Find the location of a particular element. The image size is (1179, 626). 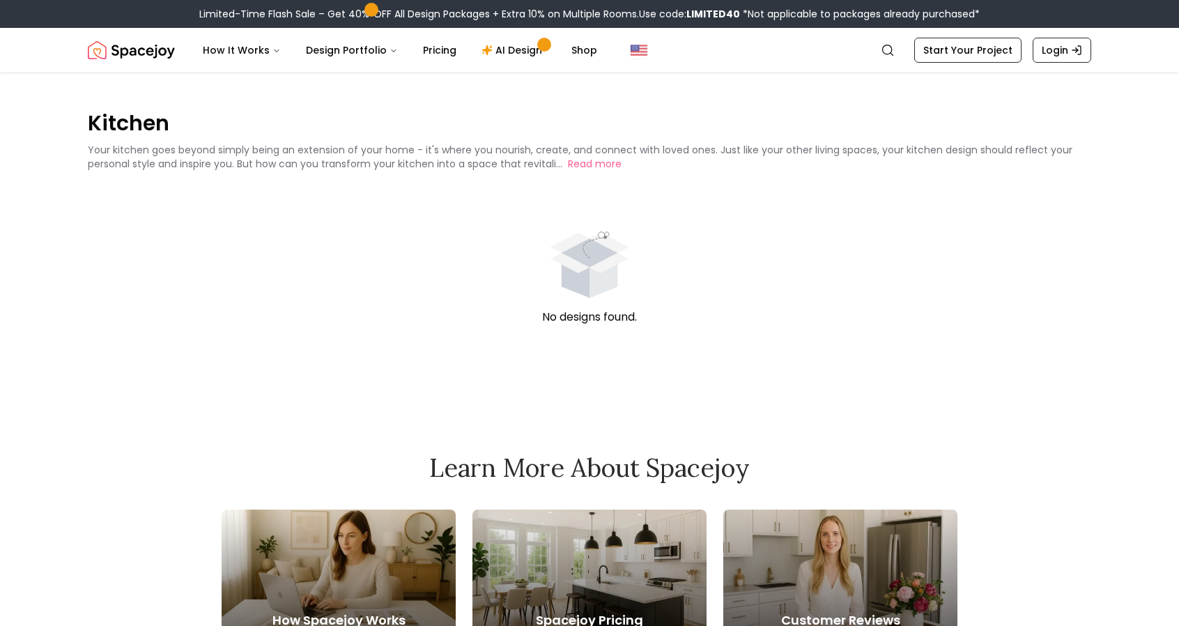

span: *Not applicable to packages already purchased* is located at coordinates (860, 14).